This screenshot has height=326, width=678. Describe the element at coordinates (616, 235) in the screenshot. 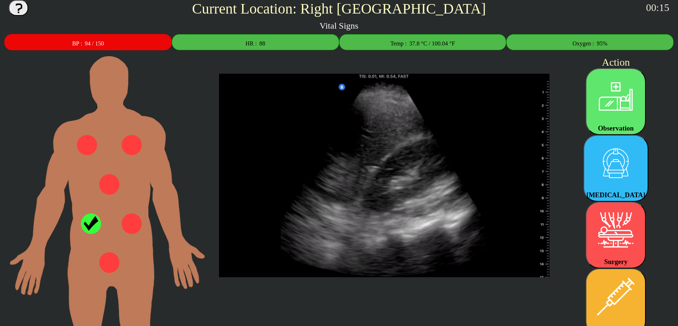

I see `button: Surgery` at that location.